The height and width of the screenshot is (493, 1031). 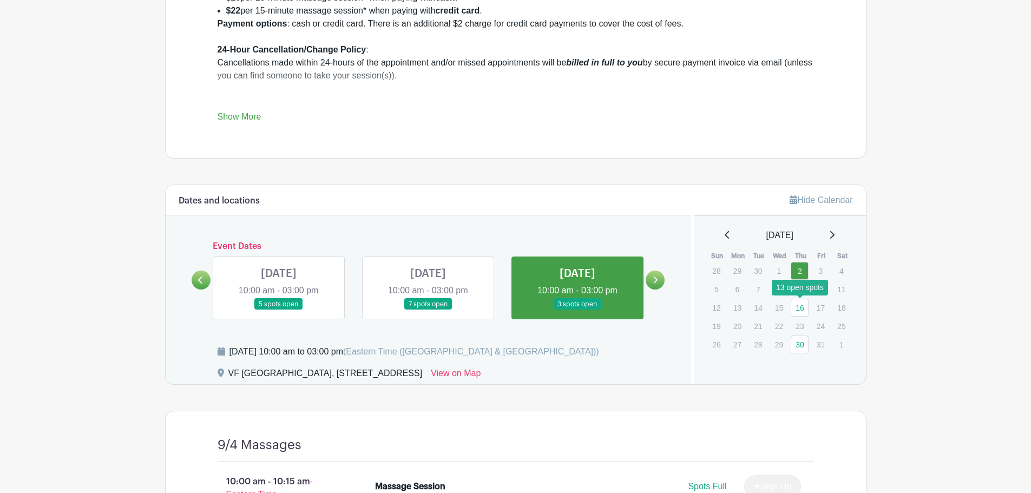 I want to click on div: 13 open spots, so click(x=800, y=287).